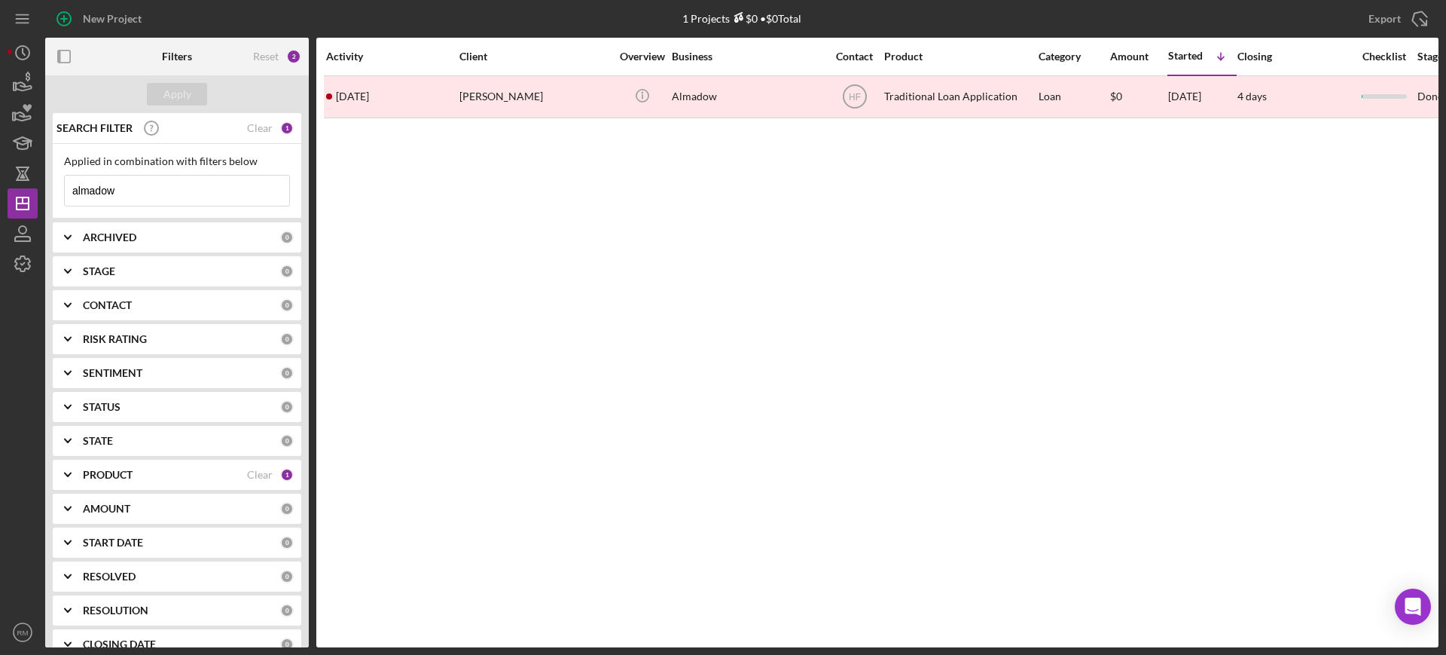  What do you see at coordinates (747, 96) in the screenshot?
I see `div: Almadow` at bounding box center [747, 96].